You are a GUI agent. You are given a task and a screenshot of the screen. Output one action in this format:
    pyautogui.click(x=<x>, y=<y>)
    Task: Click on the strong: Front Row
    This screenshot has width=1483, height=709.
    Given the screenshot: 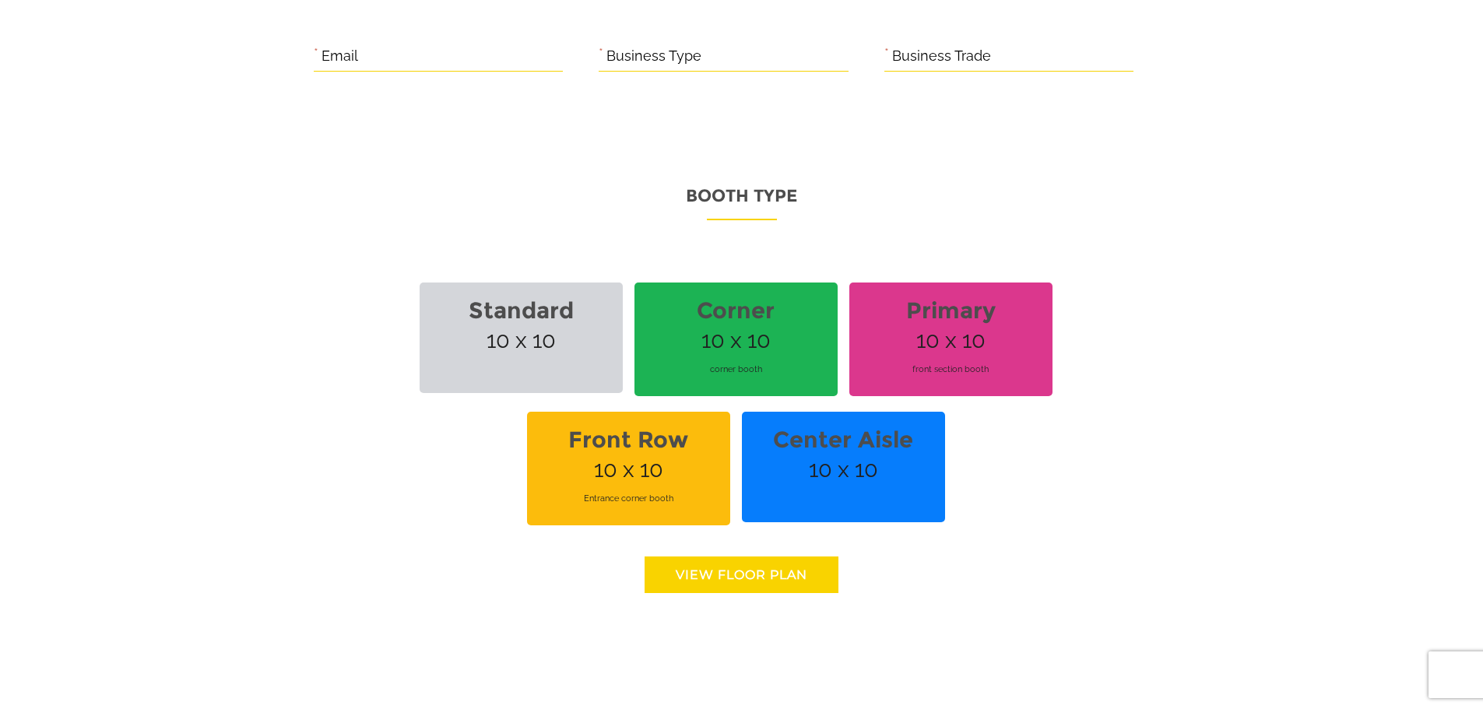 What is the action you would take?
    pyautogui.click(x=628, y=440)
    